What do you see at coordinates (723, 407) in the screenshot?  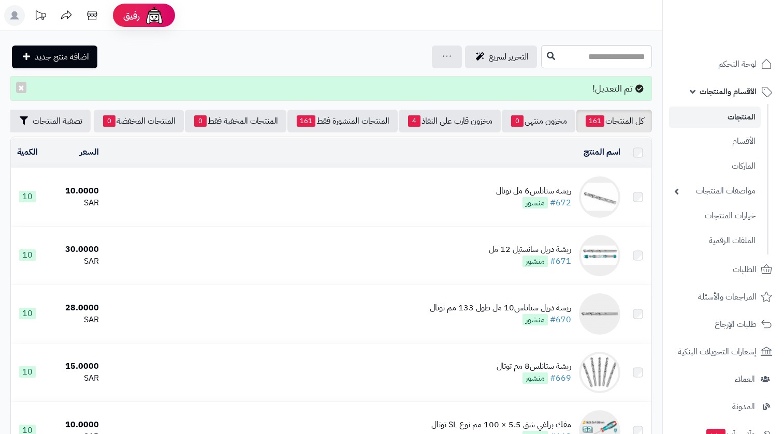 I see `a: المدونة` at bounding box center [723, 407].